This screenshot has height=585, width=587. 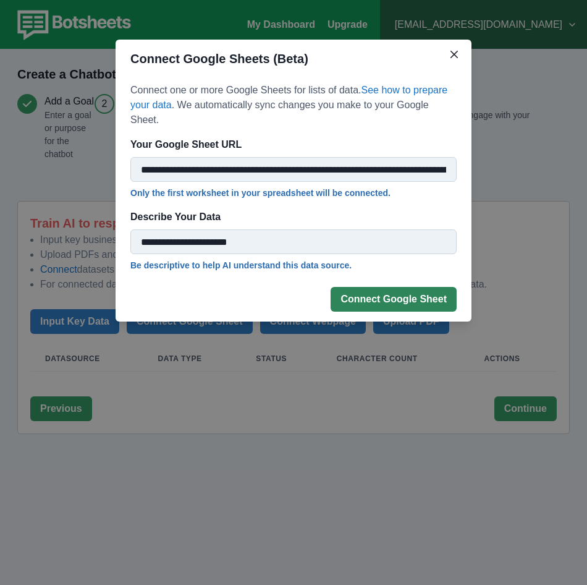 What do you see at coordinates (294, 105) in the screenshot?
I see `p: Connect one or more Google Sheets for lists of data. . We automatically sync changes you make to ...` at bounding box center [294, 105].